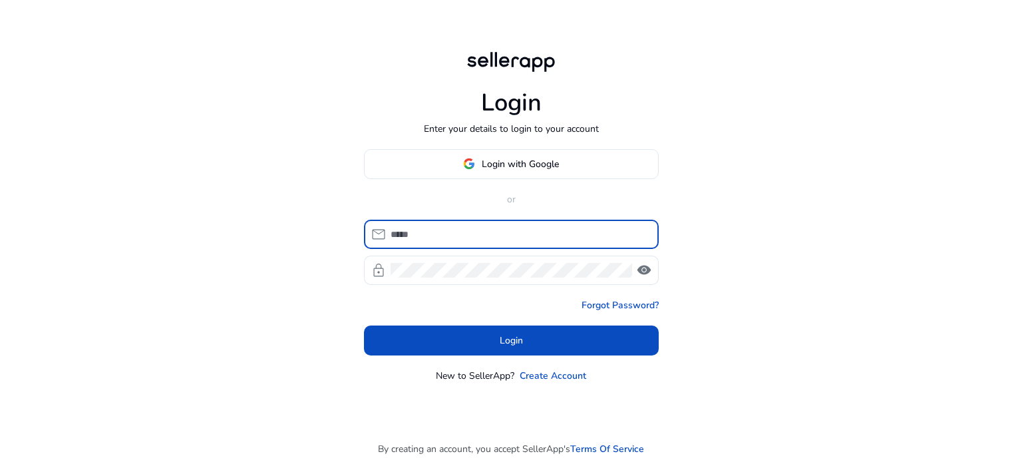 The width and height of the screenshot is (1022, 468). What do you see at coordinates (511, 164) in the screenshot?
I see `button: Login with Google` at bounding box center [511, 164].